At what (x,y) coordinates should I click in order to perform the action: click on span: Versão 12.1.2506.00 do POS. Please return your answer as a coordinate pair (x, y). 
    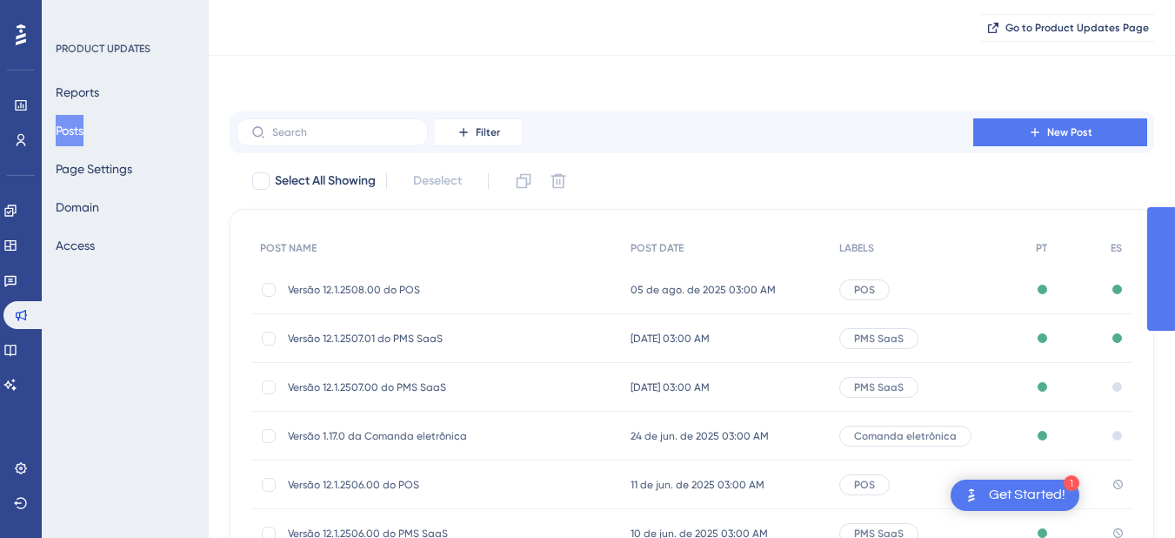
    Looking at the image, I should click on (427, 485).